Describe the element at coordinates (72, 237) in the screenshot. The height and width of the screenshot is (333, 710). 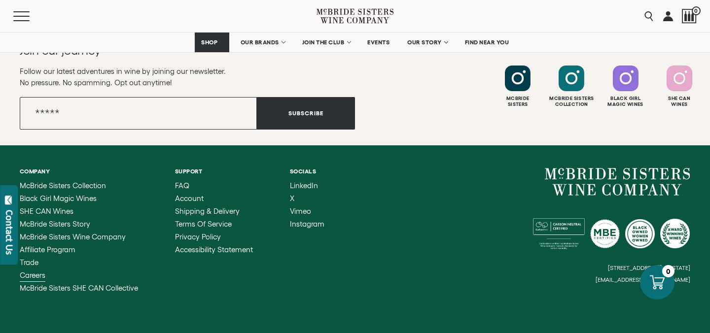
I see `span: McBride Sisters Wine Company` at that location.